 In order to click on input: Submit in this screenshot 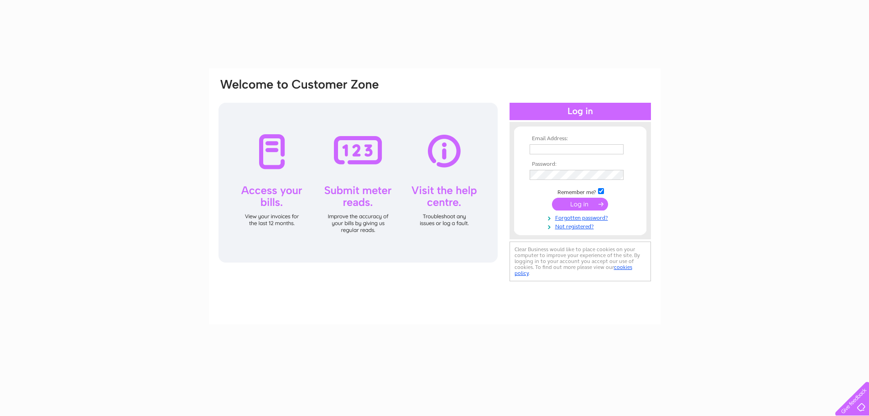, I will do `click(580, 204)`.